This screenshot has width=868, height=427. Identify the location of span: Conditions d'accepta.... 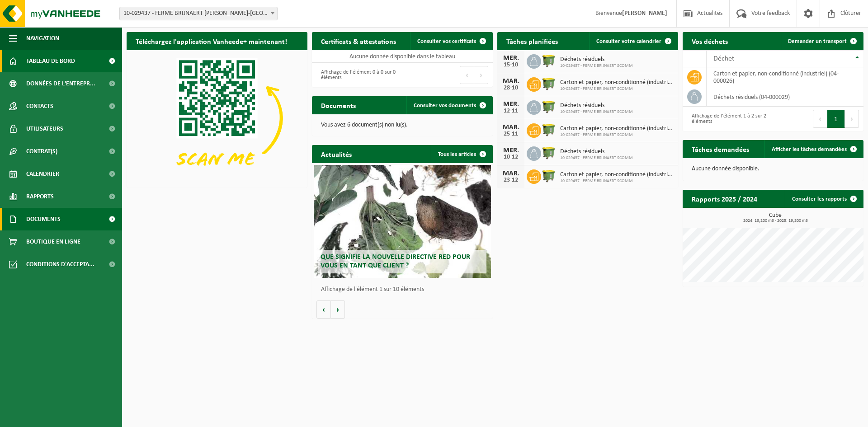
(60, 264).